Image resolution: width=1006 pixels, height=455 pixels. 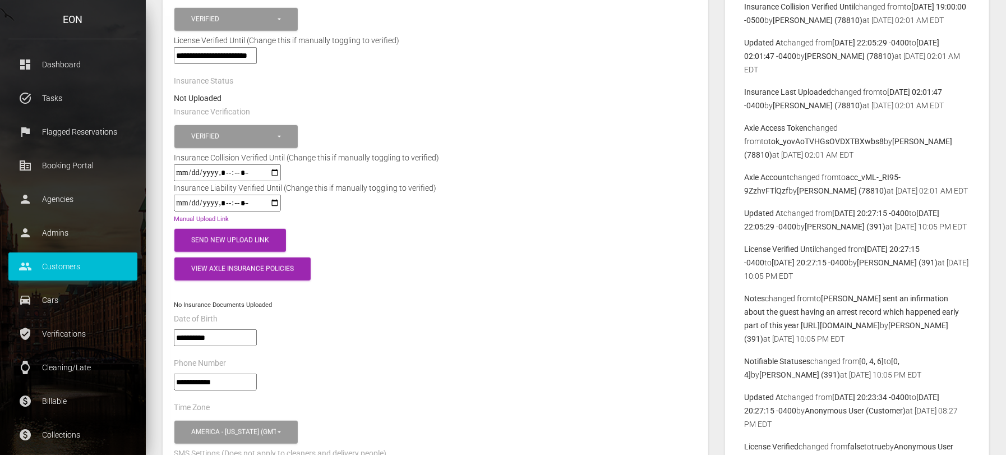 I want to click on p: Tasks, so click(x=73, y=98).